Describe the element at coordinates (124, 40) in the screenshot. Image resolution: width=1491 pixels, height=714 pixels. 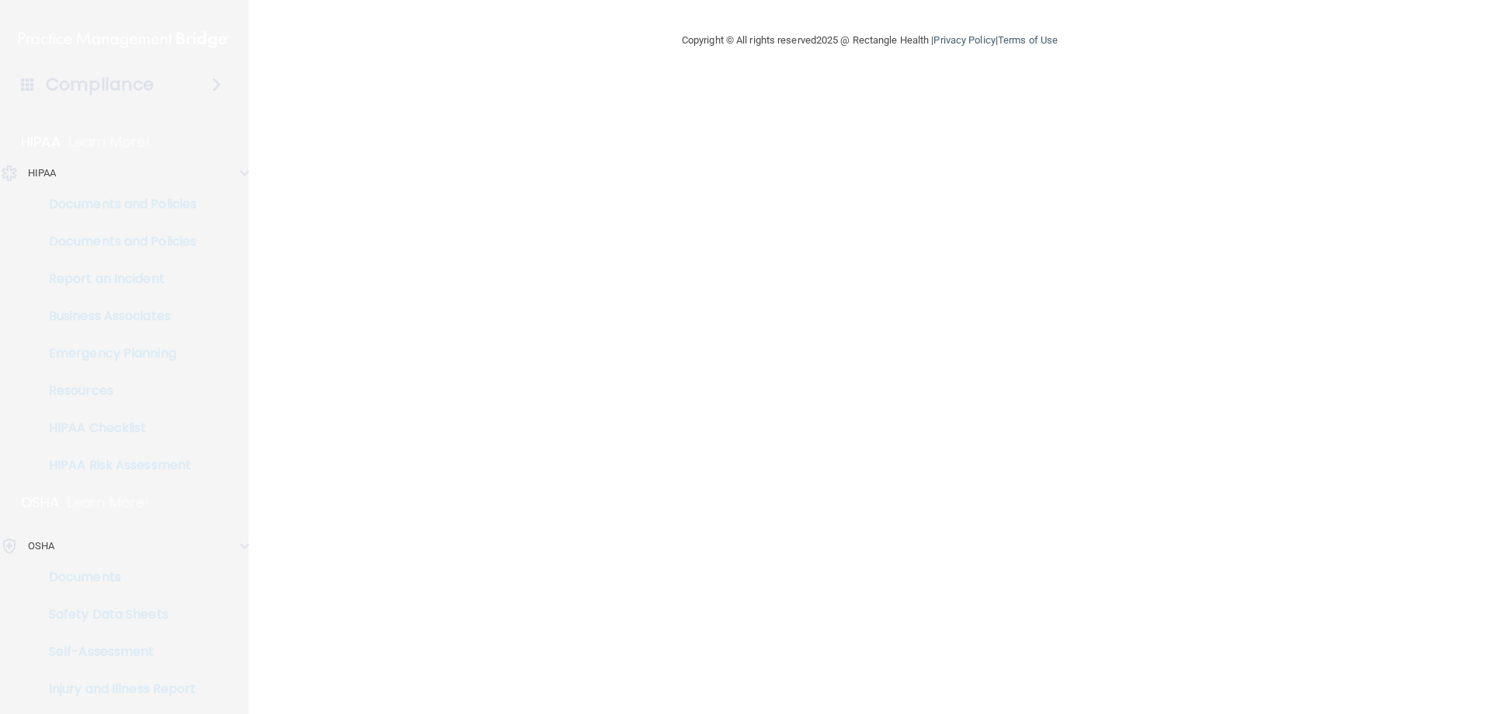
I see `img: PMB logo` at that location.